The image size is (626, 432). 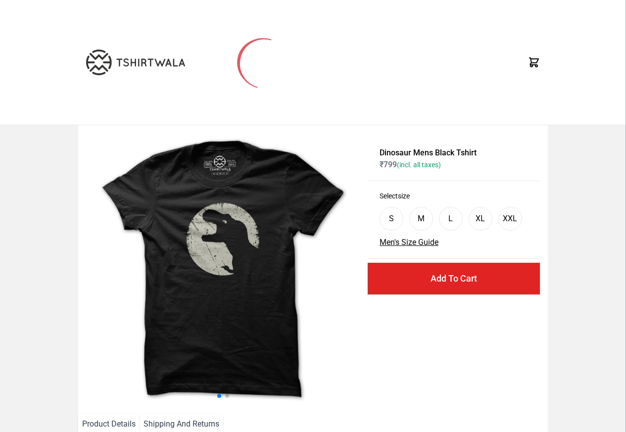 I want to click on div: M, so click(x=421, y=219).